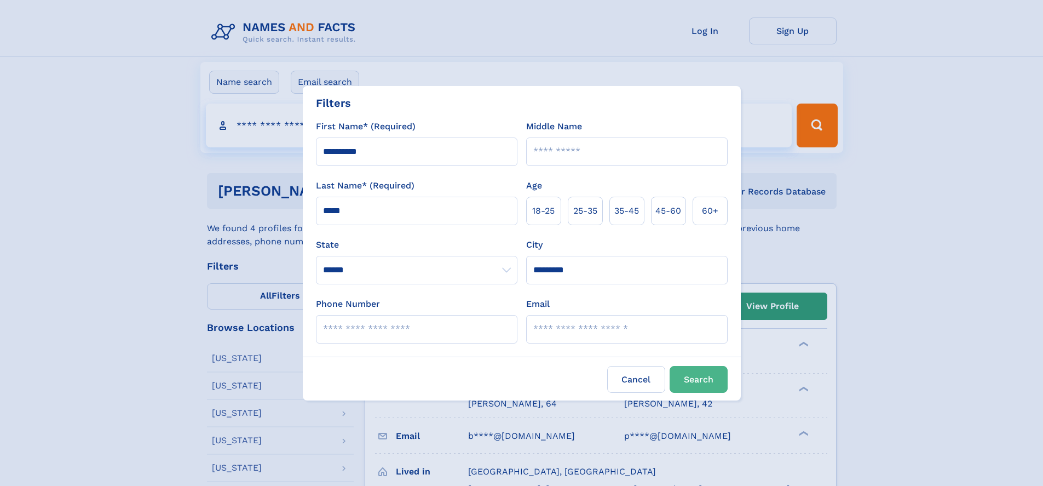 Image resolution: width=1043 pixels, height=486 pixels. I want to click on label: Last Name* (Required), so click(365, 186).